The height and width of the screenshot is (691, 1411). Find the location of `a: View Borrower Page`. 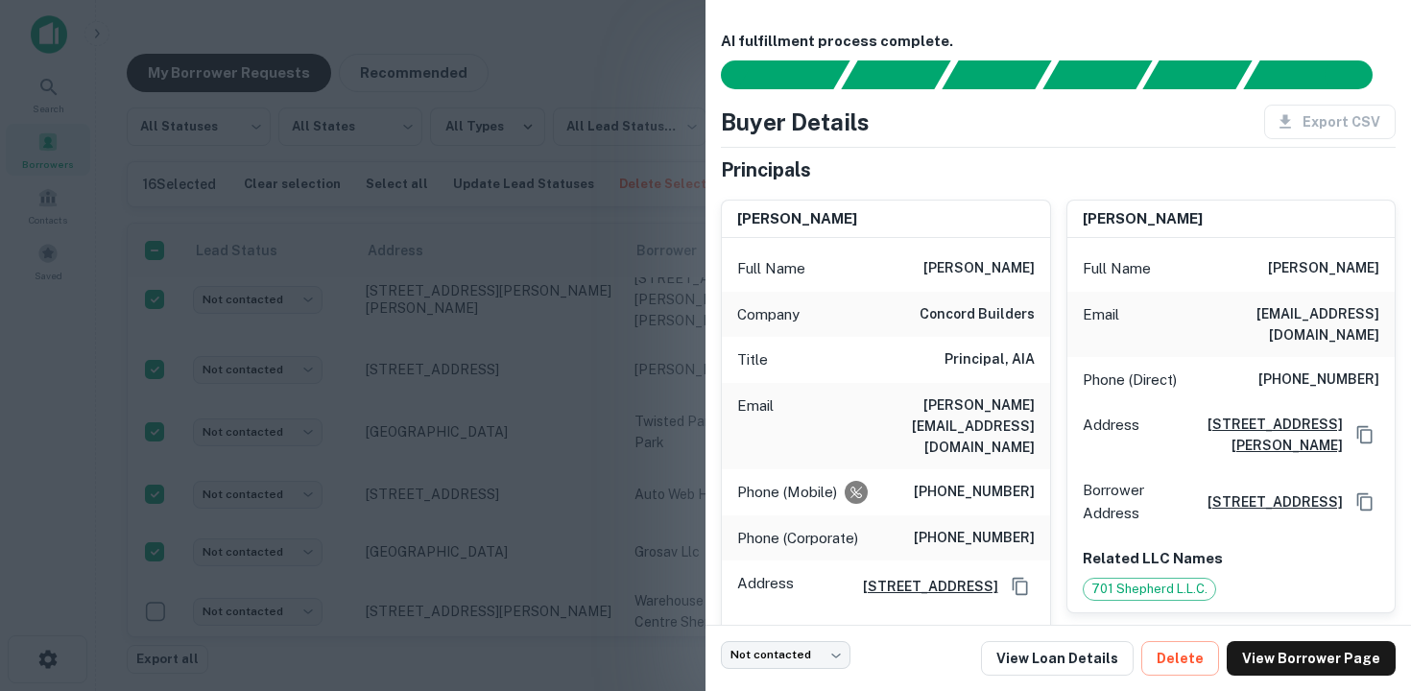

a: View Borrower Page is located at coordinates (1312, 659).